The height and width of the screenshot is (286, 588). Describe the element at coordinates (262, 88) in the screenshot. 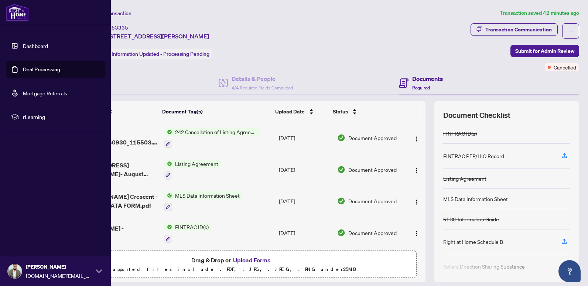

I see `span: 4/4 Required Fields Completed` at that location.